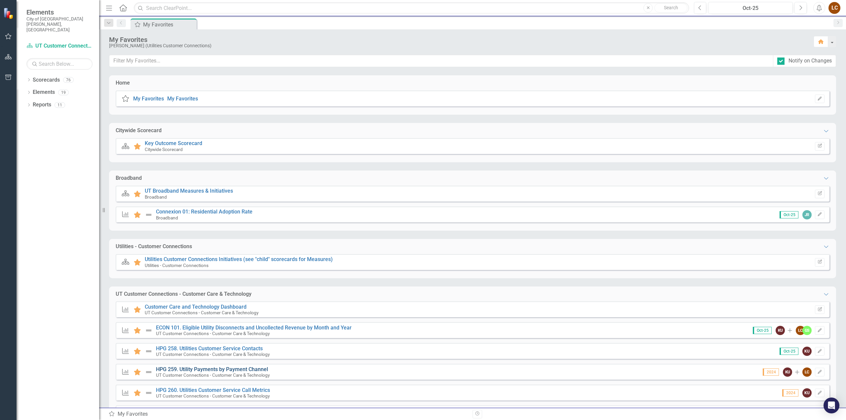  Describe the element at coordinates (834, 8) in the screenshot. I see `button: LC` at that location.